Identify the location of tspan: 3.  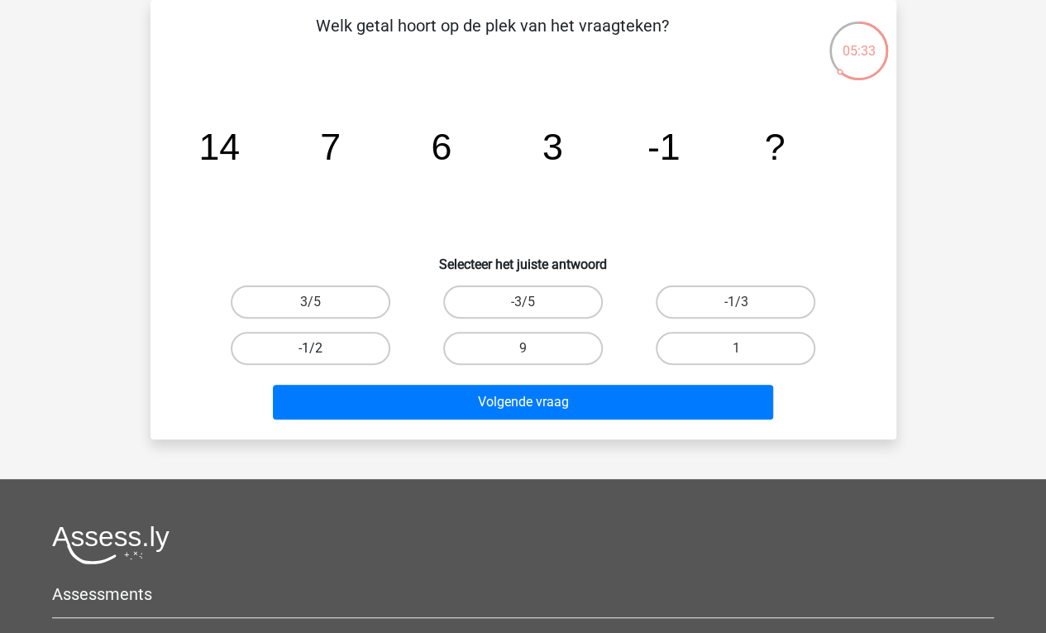
(552, 146).